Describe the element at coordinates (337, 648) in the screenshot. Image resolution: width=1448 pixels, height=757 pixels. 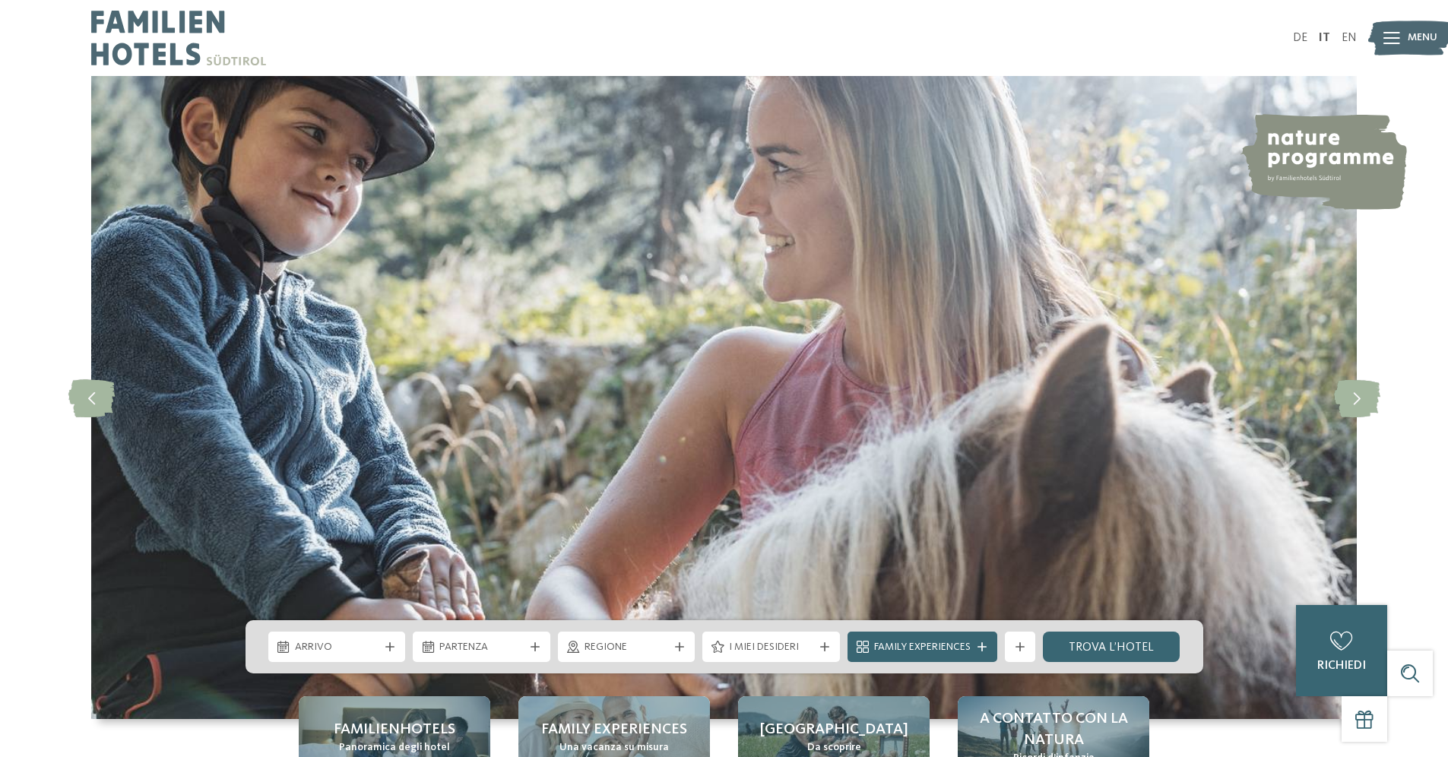
I see `span: Arrivo` at that location.